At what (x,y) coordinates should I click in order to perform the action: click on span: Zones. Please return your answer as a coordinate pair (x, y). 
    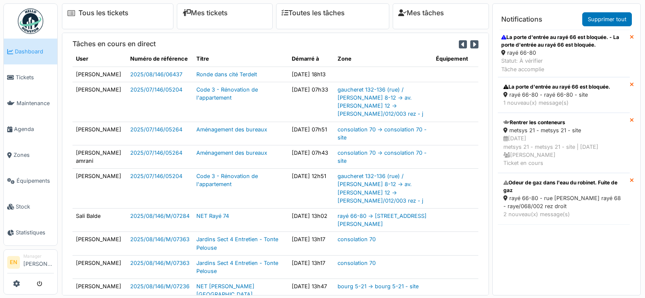
    Looking at the image, I should click on (33, 155).